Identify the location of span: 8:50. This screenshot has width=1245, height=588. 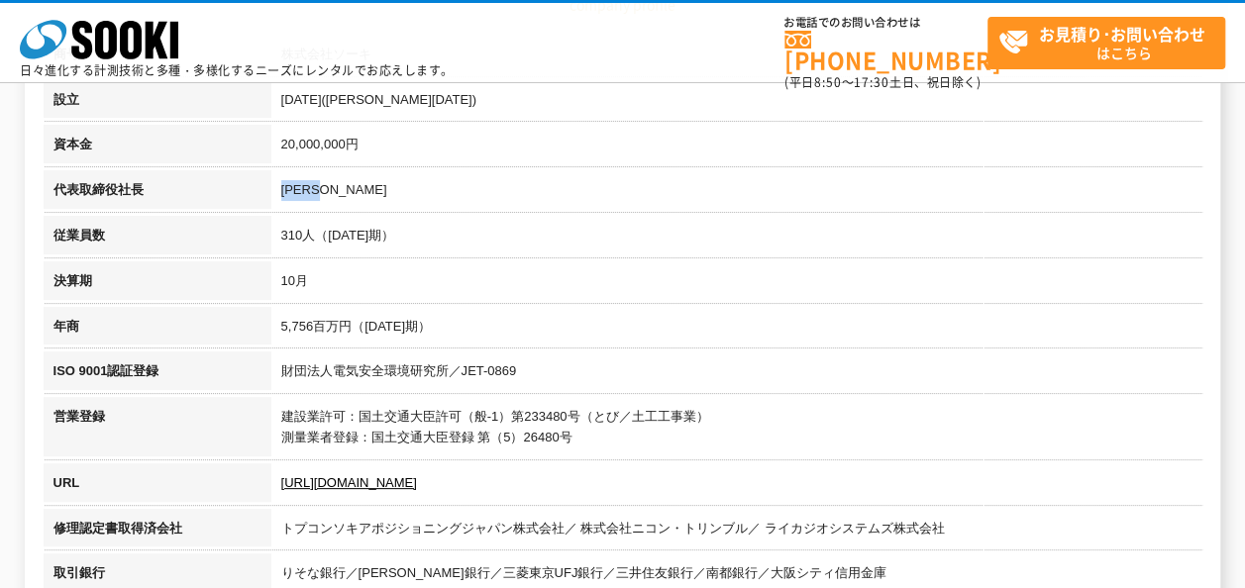
(828, 82).